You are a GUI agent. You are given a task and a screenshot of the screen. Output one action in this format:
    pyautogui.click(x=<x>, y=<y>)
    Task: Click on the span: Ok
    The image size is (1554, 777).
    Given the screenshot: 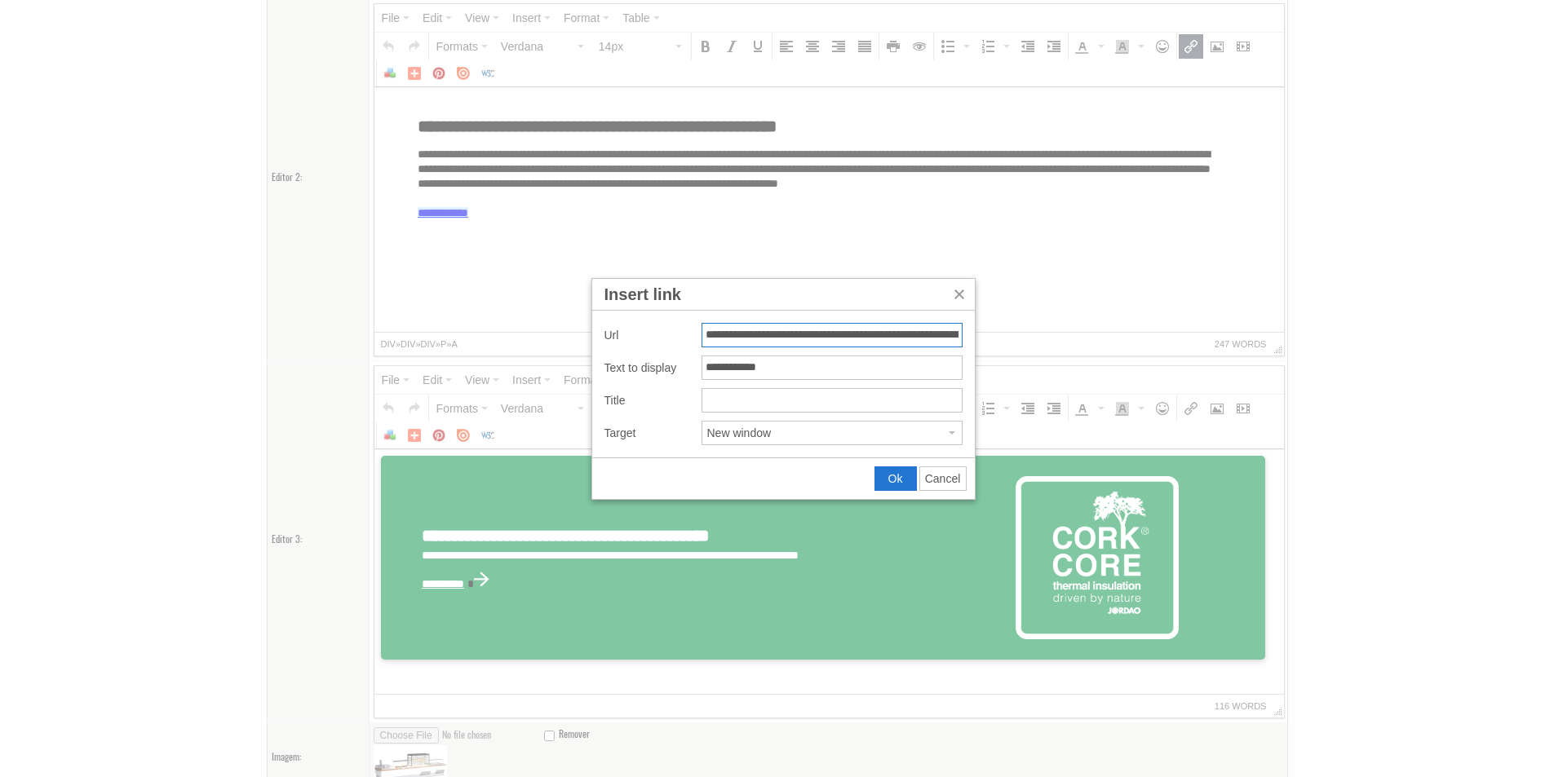 What is the action you would take?
    pyautogui.click(x=896, y=479)
    